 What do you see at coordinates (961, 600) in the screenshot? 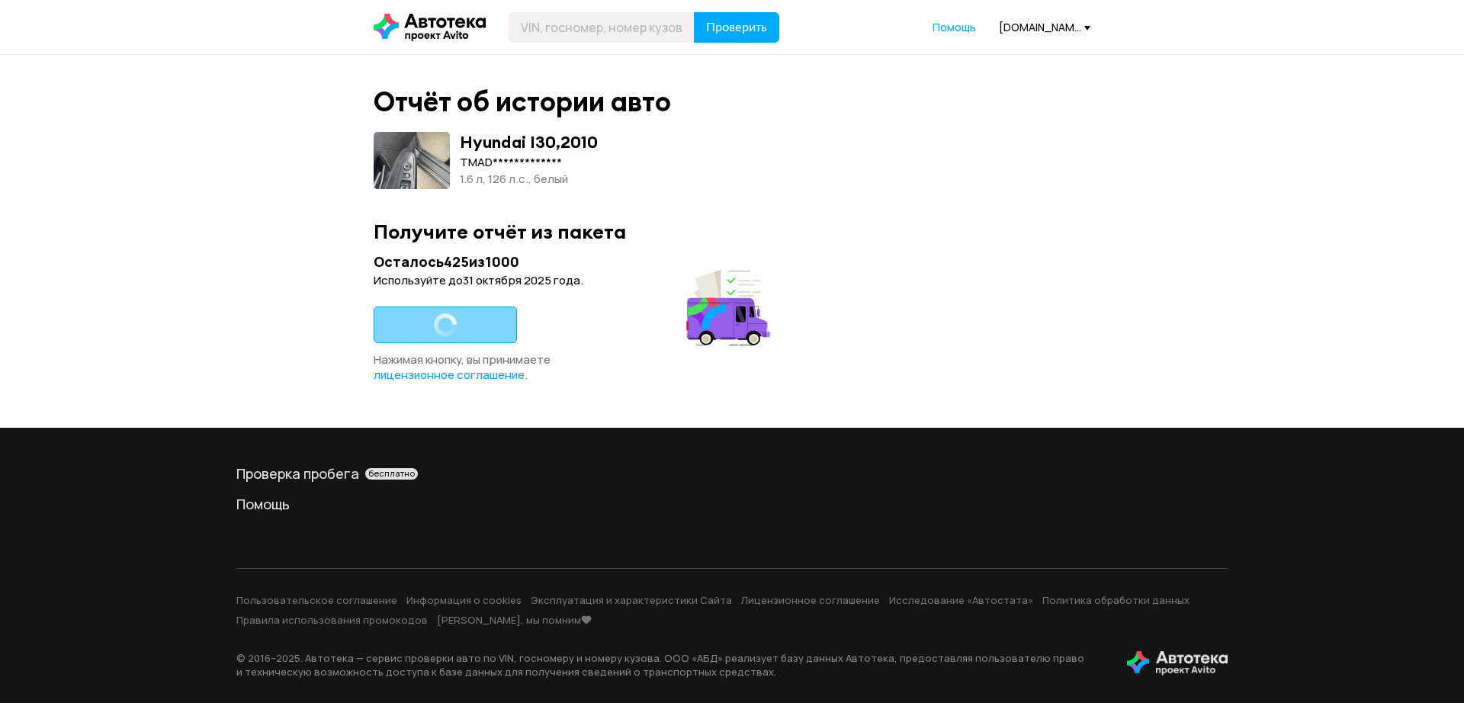
I see `a: Исследование «Автостата»` at bounding box center [961, 600].